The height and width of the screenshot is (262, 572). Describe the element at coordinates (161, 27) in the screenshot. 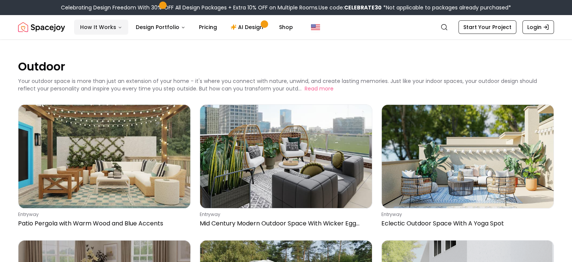

I see `button: Design Portfolio` at that location.